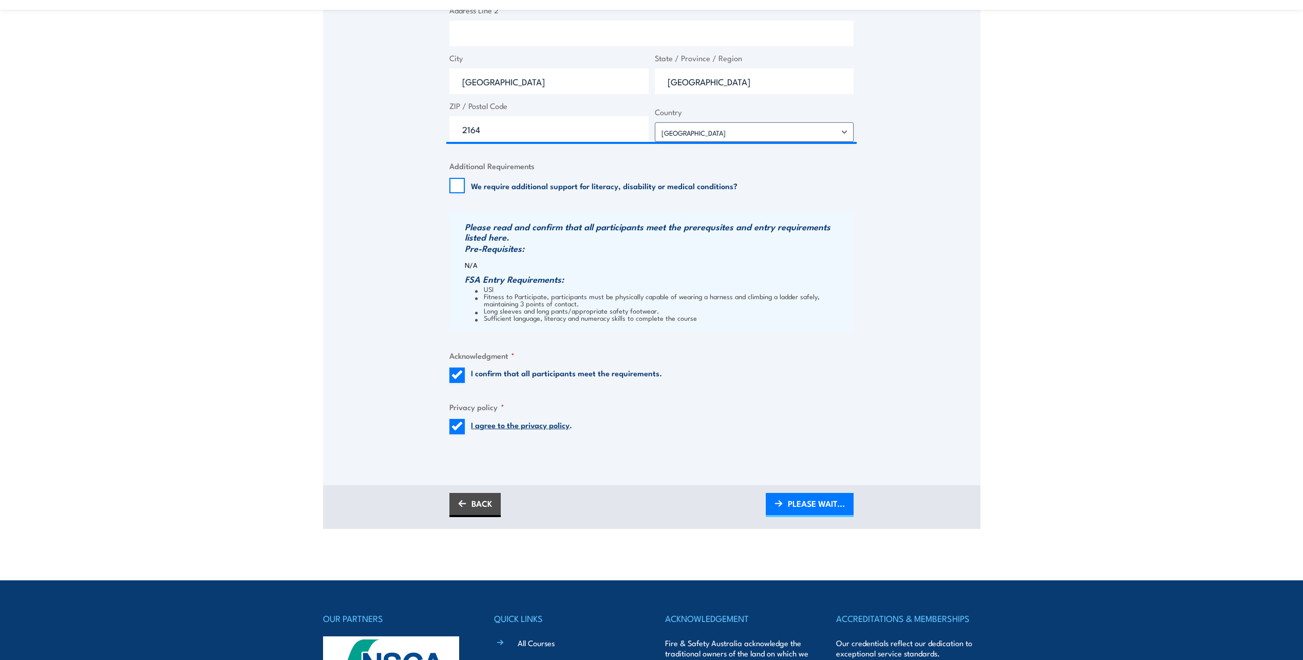  I want to click on legend: Acknowledgment, so click(482, 355).